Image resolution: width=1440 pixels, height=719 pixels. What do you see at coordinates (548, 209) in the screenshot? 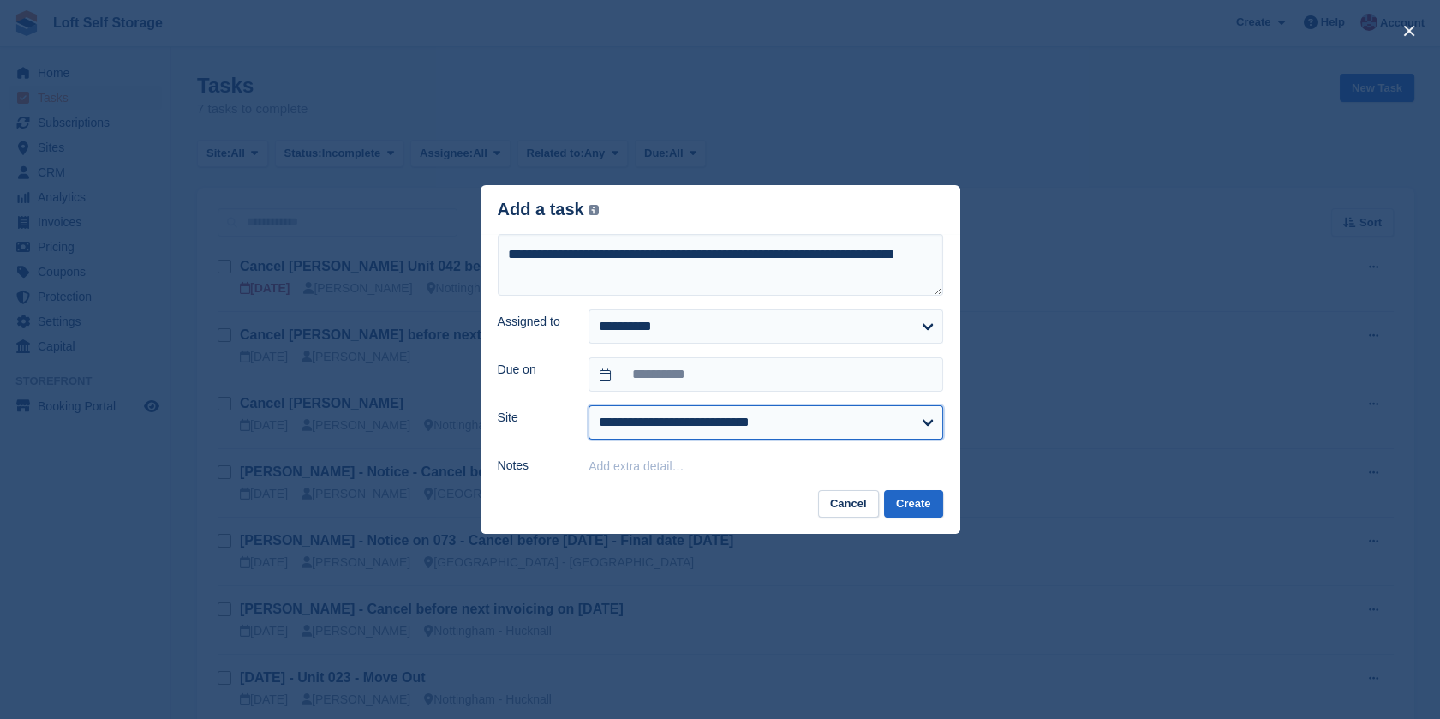
I see `div: Add a task` at bounding box center [548, 209].